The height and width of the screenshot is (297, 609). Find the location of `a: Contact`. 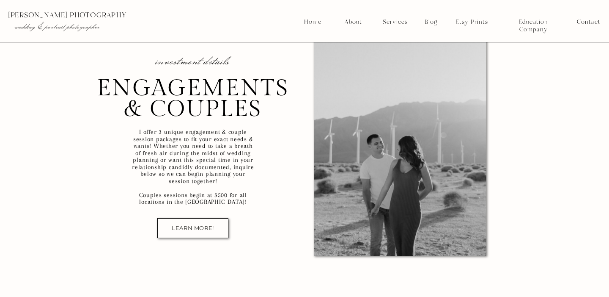

a: Contact is located at coordinates (589, 22).